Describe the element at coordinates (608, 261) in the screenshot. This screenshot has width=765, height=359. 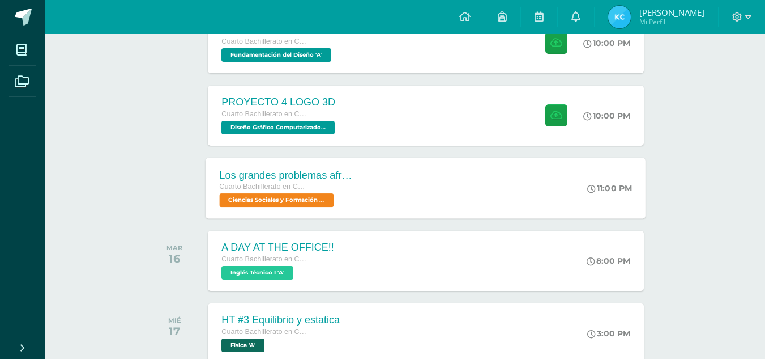
I see `div: 8:00 PM` at that location.